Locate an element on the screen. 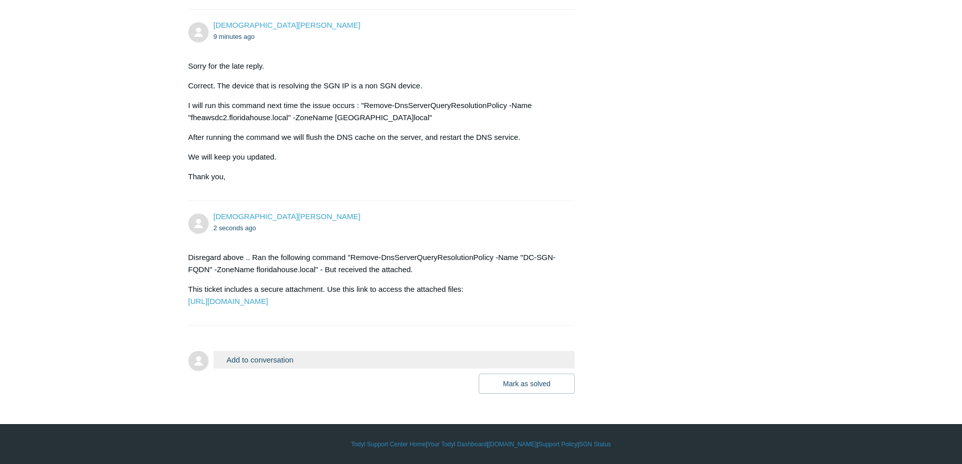 The image size is (962, 464). a: SGN Status is located at coordinates (595, 444).